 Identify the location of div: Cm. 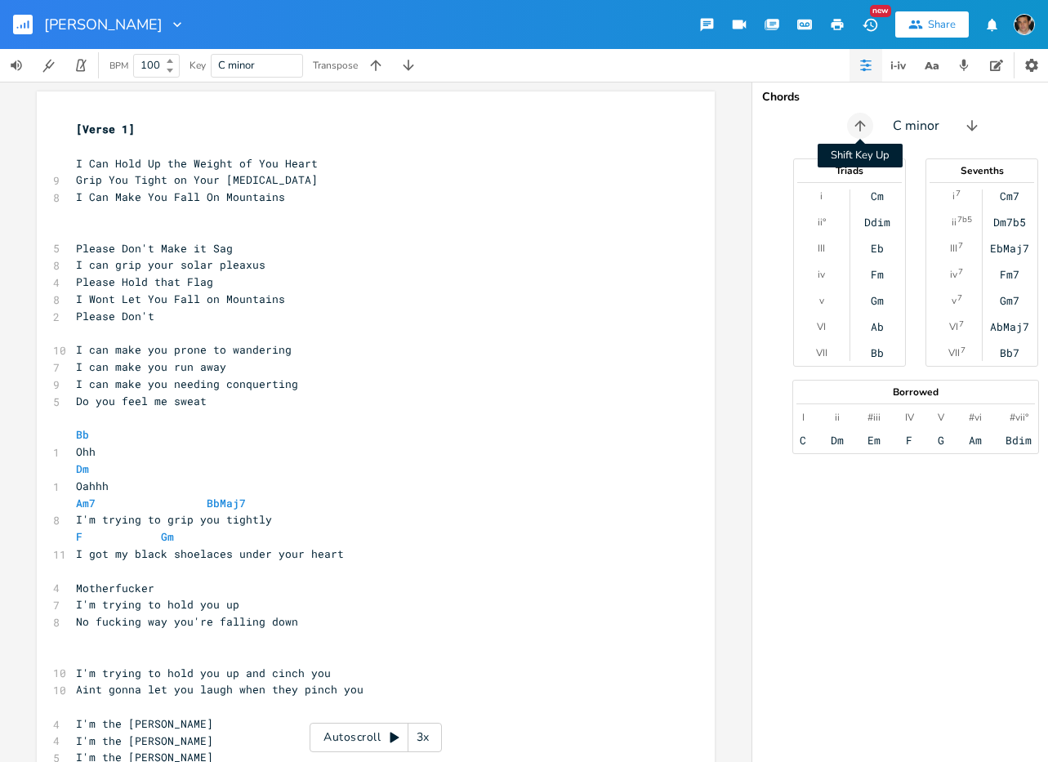
(877, 196).